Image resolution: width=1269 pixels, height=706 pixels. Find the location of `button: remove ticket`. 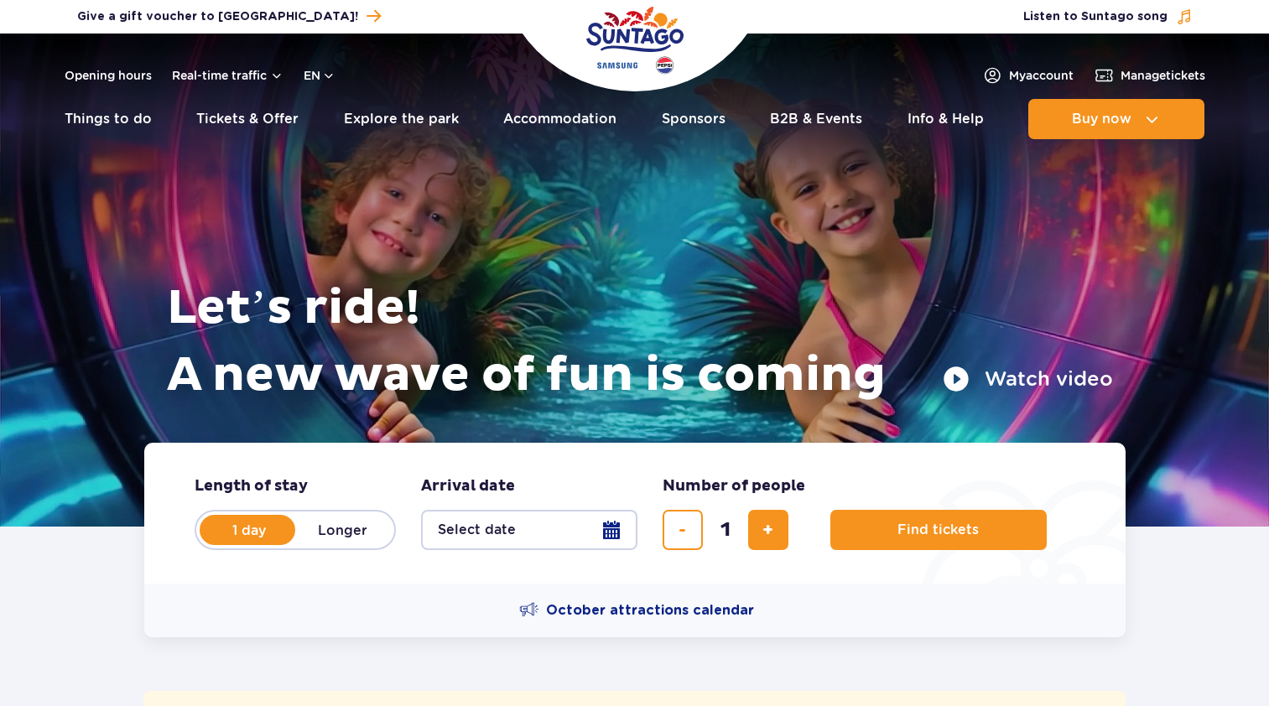

button: remove ticket is located at coordinates (683, 530).